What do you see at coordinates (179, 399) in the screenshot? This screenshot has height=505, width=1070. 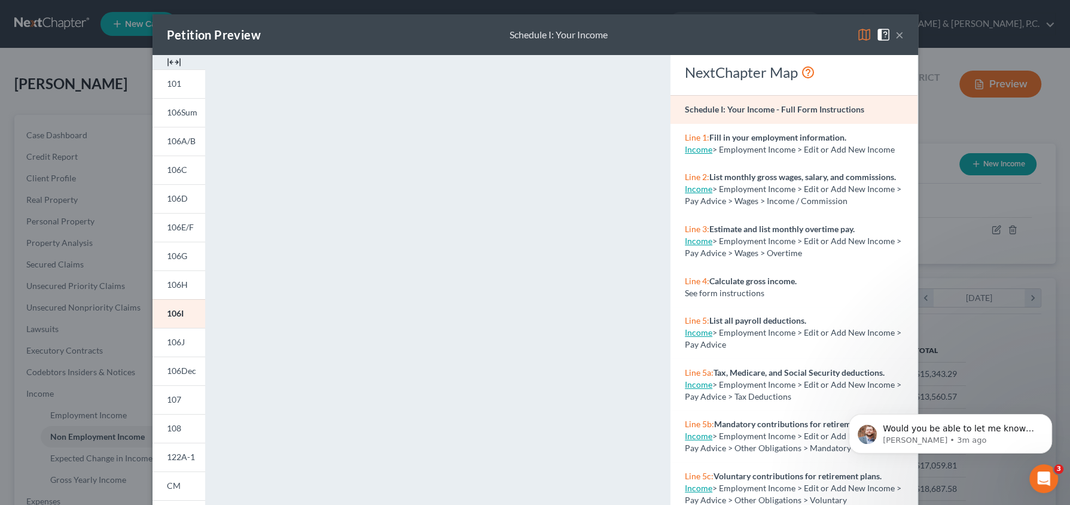 I see `a: 107` at bounding box center [179, 399].